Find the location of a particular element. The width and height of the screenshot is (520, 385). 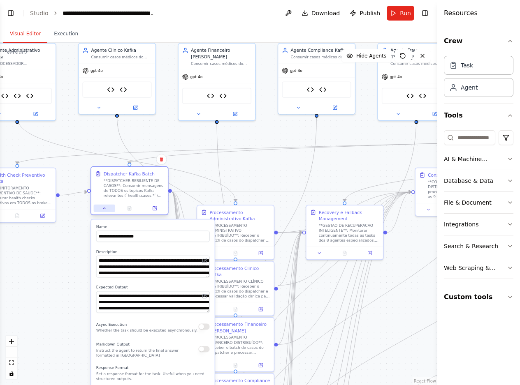

a: Studio is located at coordinates (39, 13).